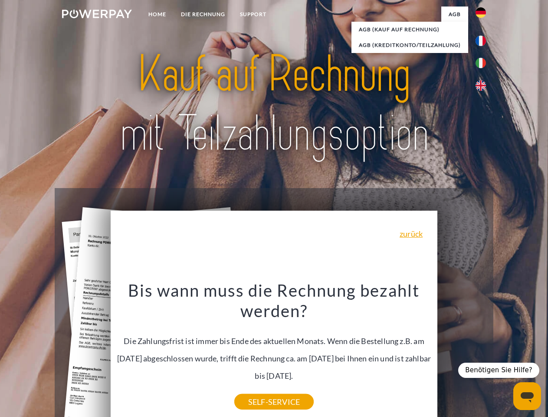 The height and width of the screenshot is (417, 548). Describe the element at coordinates (481, 63) in the screenshot. I see `img: it` at that location.